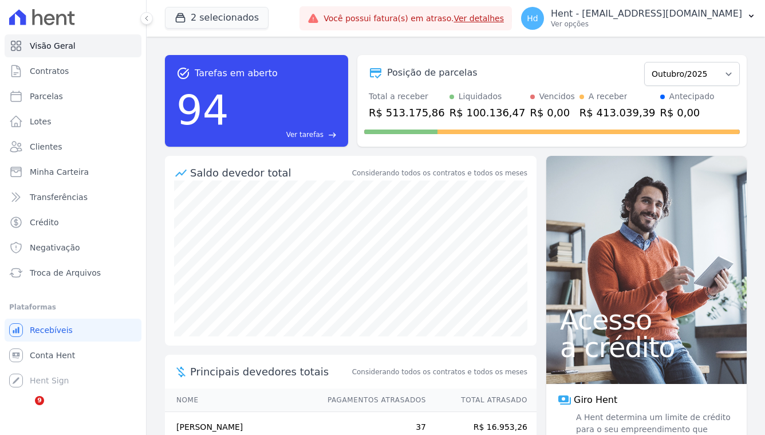 The image size is (765, 435). Describe the element at coordinates (236, 73) in the screenshot. I see `span: Tarefas em aberto` at that location.